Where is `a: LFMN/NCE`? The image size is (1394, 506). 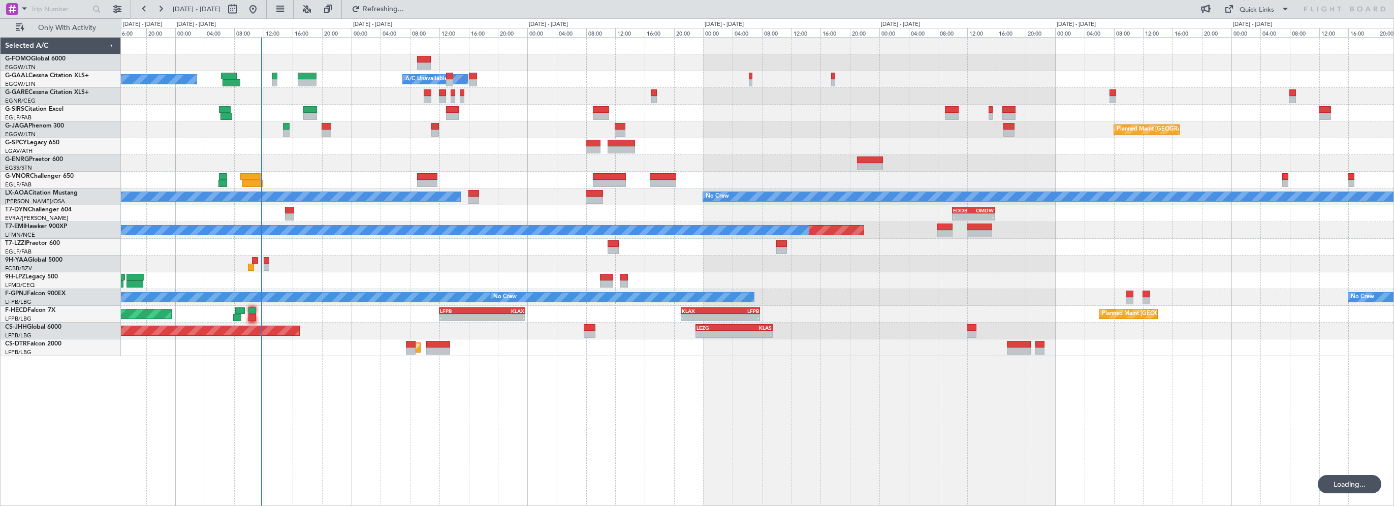
a: LFMN/NCE is located at coordinates (20, 235).